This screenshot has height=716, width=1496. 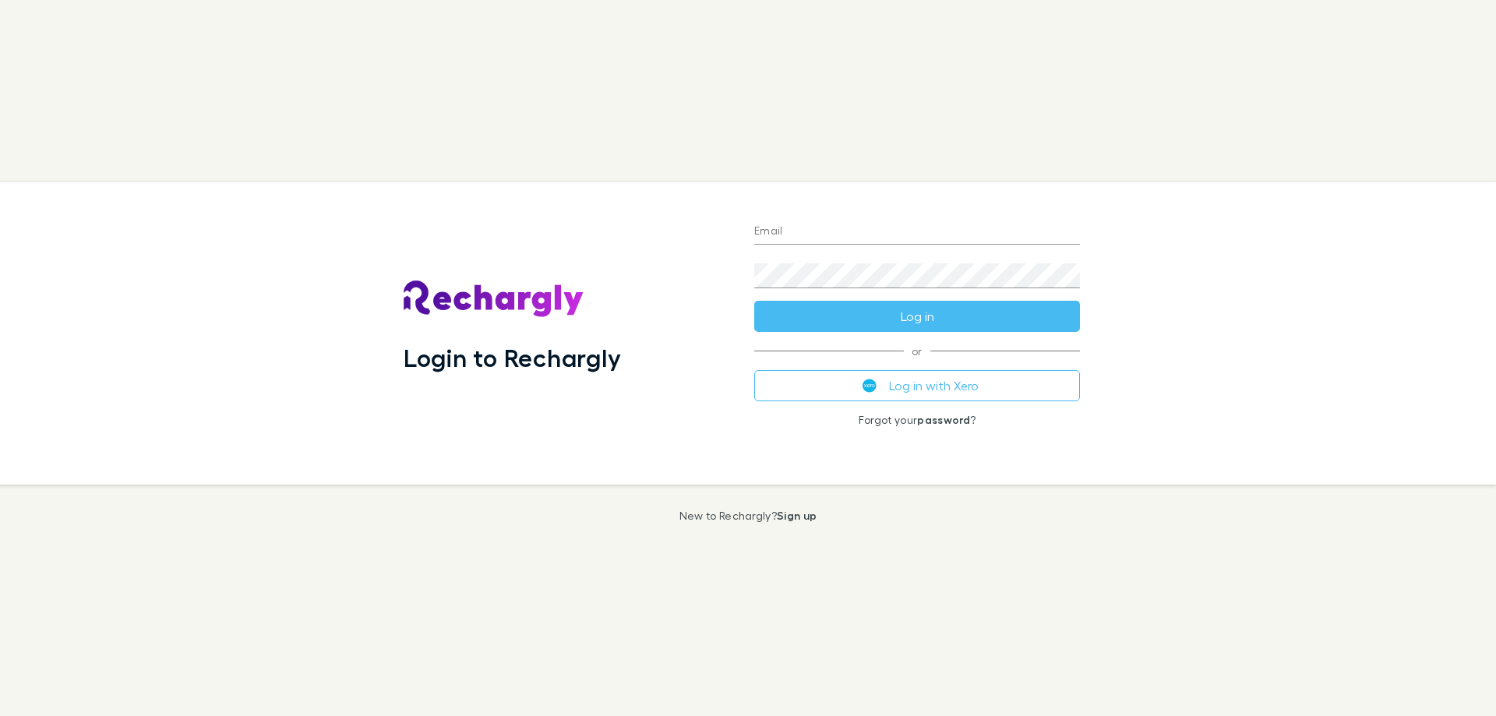 I want to click on p: Forgot your ?, so click(x=917, y=420).